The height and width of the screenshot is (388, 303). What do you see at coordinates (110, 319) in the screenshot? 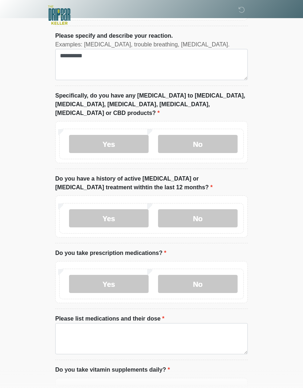
I see `label: Please list medications and their dose` at bounding box center [110, 319].